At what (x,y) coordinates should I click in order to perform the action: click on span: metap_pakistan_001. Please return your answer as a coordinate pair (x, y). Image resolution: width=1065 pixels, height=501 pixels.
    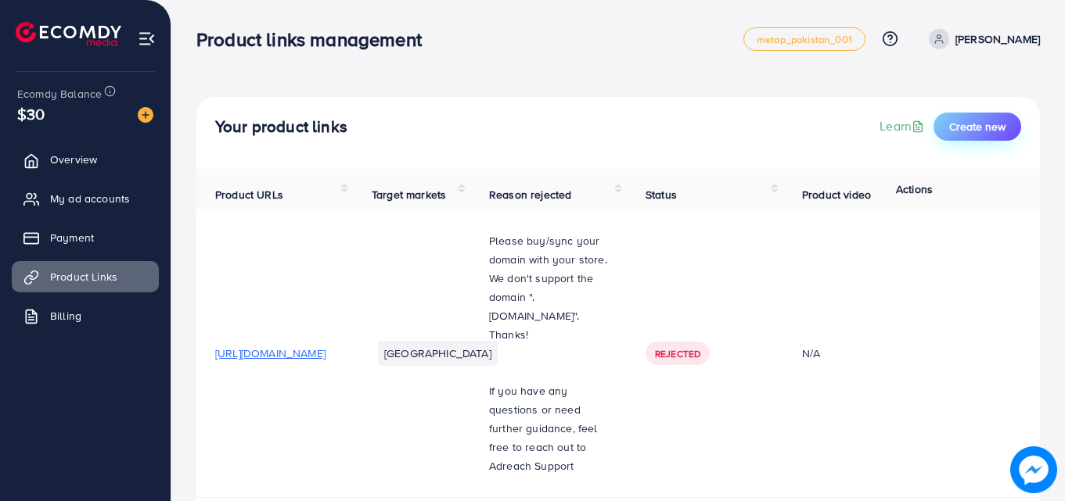
    Looking at the image, I should click on (804, 39).